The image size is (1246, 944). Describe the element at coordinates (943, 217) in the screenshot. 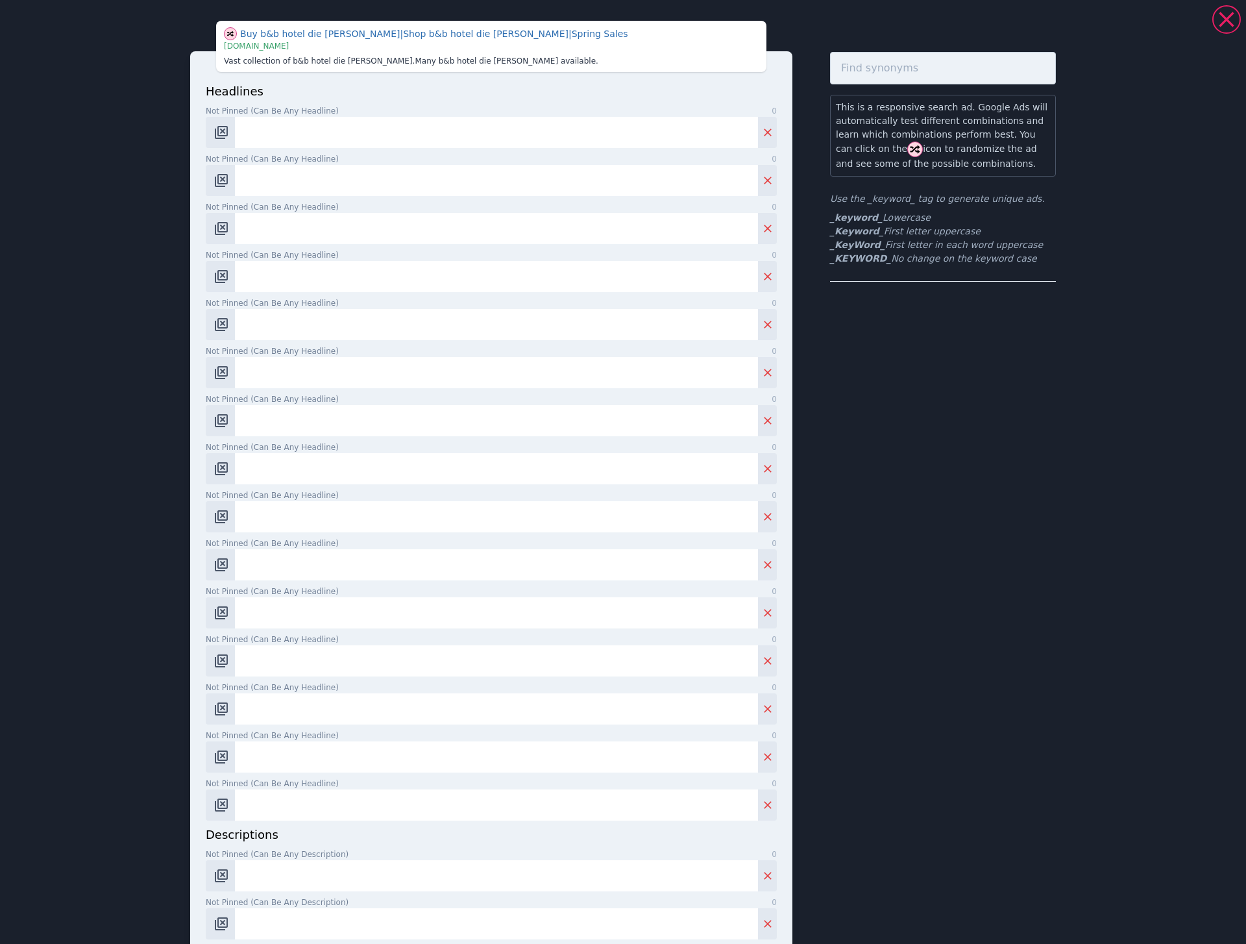

I see `li: Lowercase` at that location.